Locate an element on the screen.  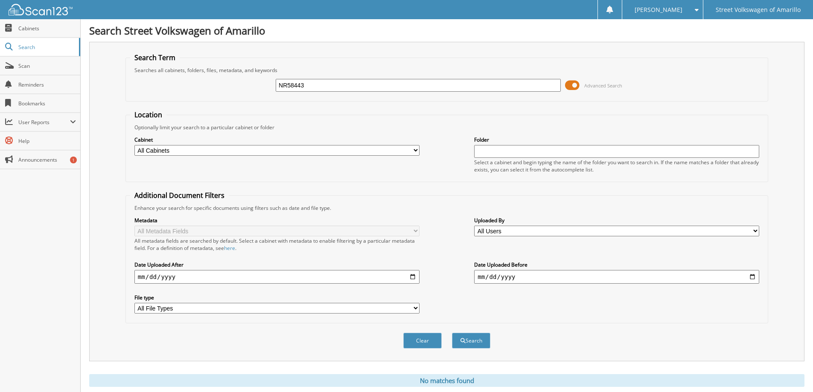
span: Search is located at coordinates (47, 47).